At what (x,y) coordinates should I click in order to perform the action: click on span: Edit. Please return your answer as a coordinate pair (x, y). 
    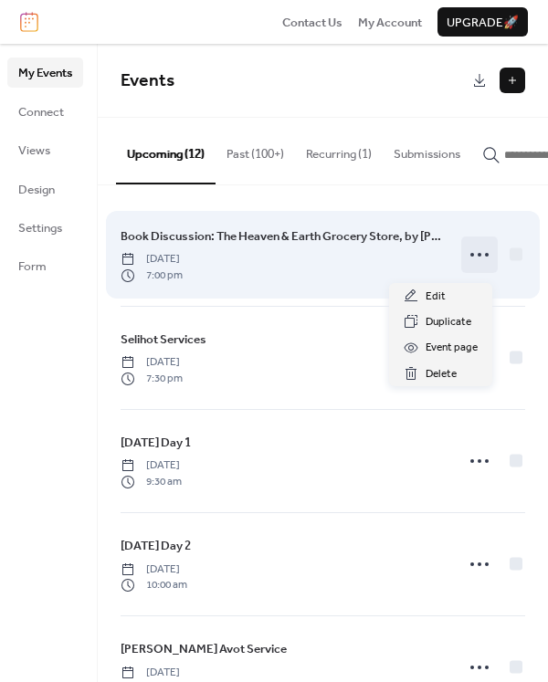
    Looking at the image, I should click on (436, 297).